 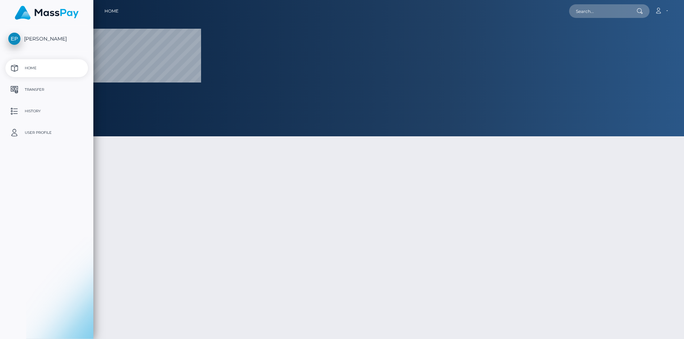 I want to click on input: Search..., so click(x=603, y=11).